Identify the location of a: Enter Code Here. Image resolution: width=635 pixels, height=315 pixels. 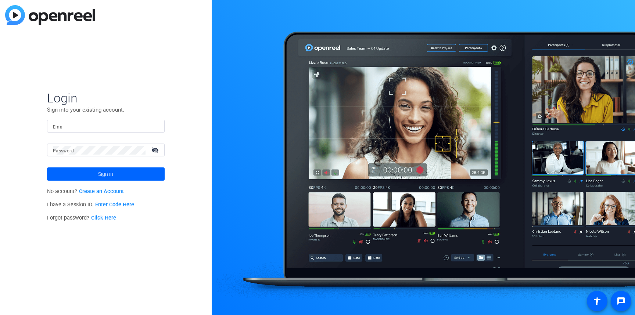
(115, 205).